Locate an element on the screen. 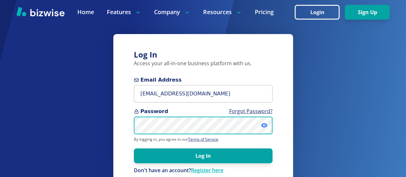  button: Login is located at coordinates (317, 12).